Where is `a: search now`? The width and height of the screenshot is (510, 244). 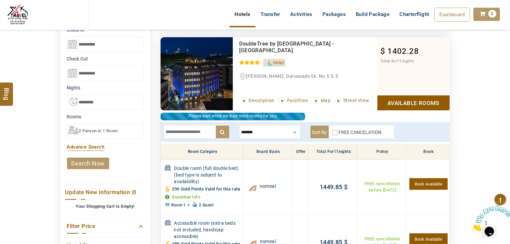
a: search now is located at coordinates (88, 163).